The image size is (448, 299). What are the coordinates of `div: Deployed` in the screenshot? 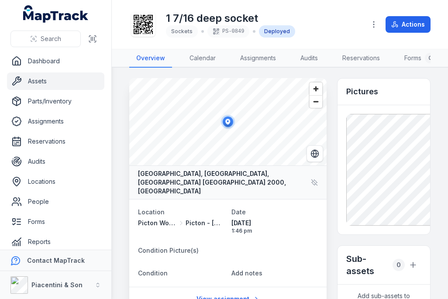 It's located at (277, 31).